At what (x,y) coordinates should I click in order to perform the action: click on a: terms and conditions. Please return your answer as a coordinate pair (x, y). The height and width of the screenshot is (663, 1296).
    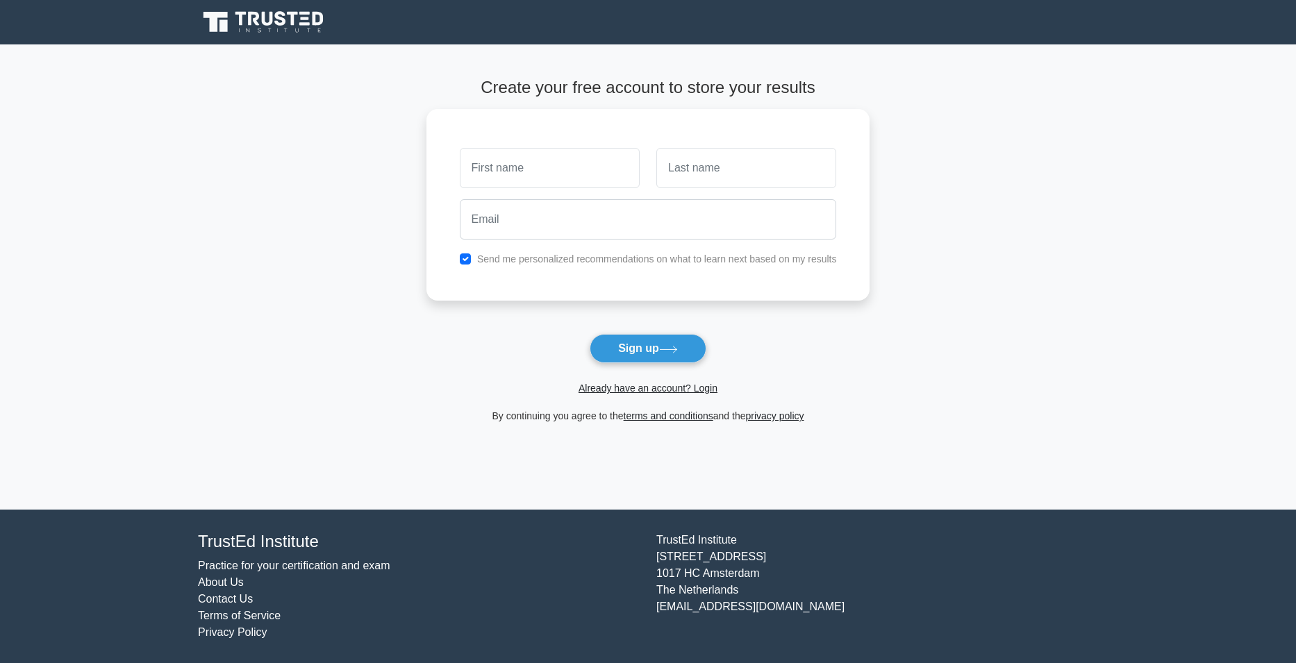
    Looking at the image, I should click on (668, 416).